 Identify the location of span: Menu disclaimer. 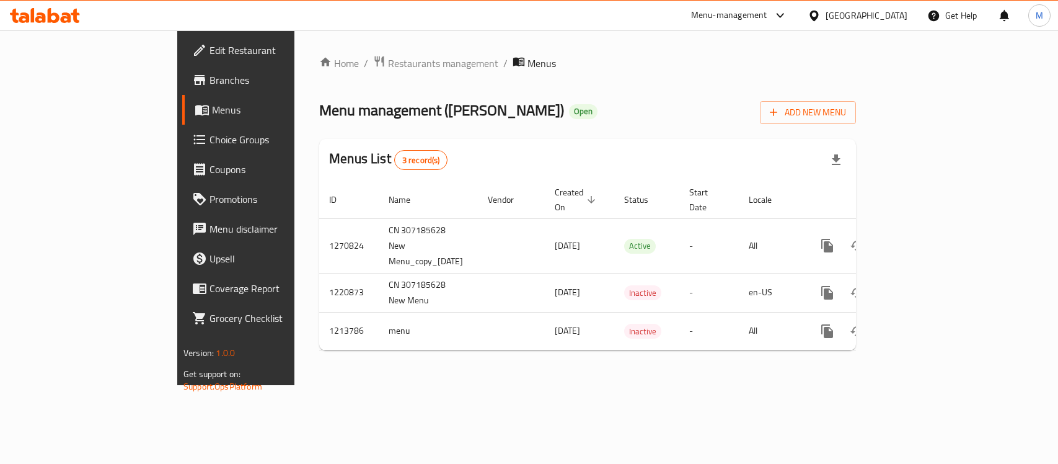
(277, 229).